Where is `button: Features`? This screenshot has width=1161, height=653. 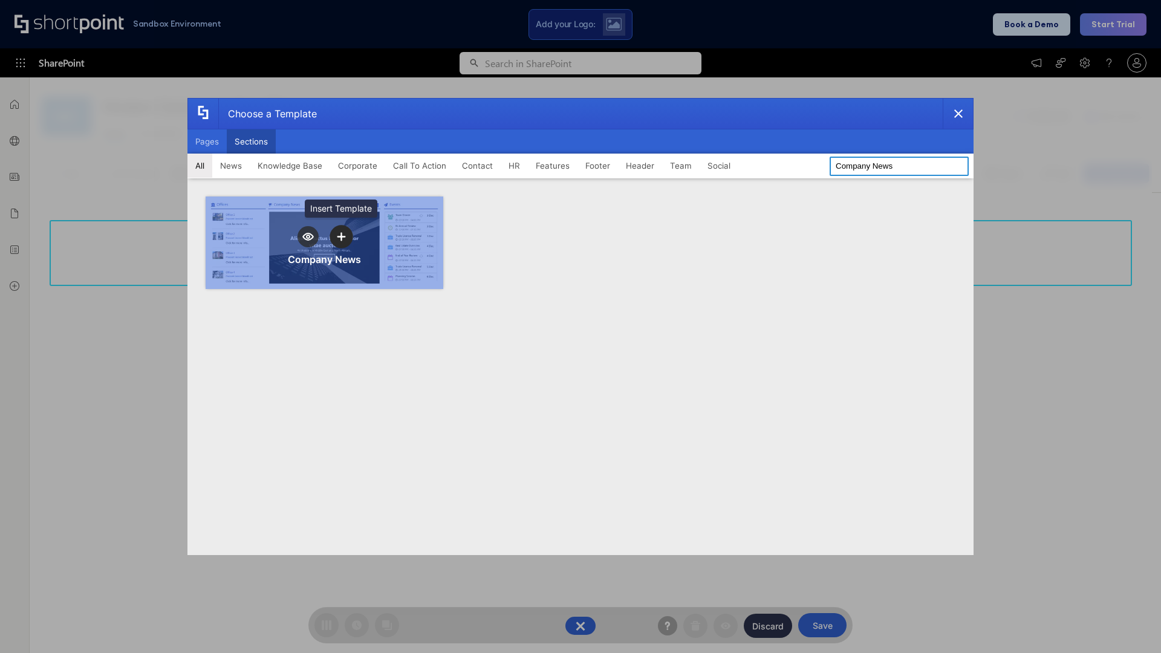 button: Features is located at coordinates (552, 166).